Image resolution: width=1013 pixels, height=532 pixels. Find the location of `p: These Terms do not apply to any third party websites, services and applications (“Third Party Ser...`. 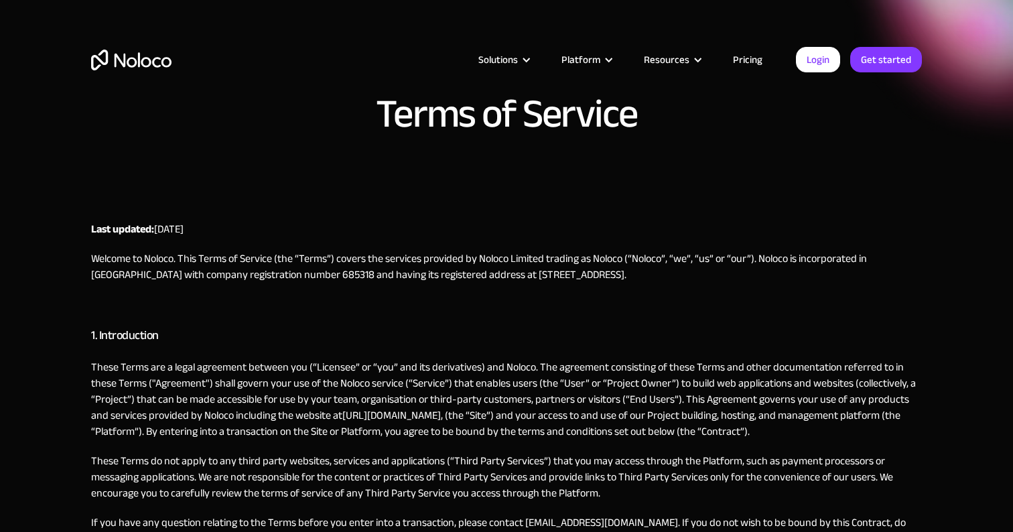

p: These Terms do not apply to any third party websites, services and applications (“Third Party Ser... is located at coordinates (506, 477).